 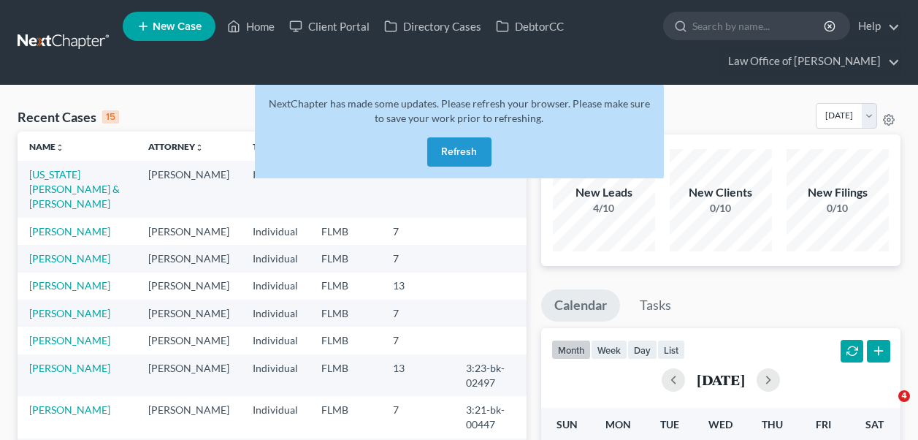 I want to click on a: Calendar, so click(x=580, y=305).